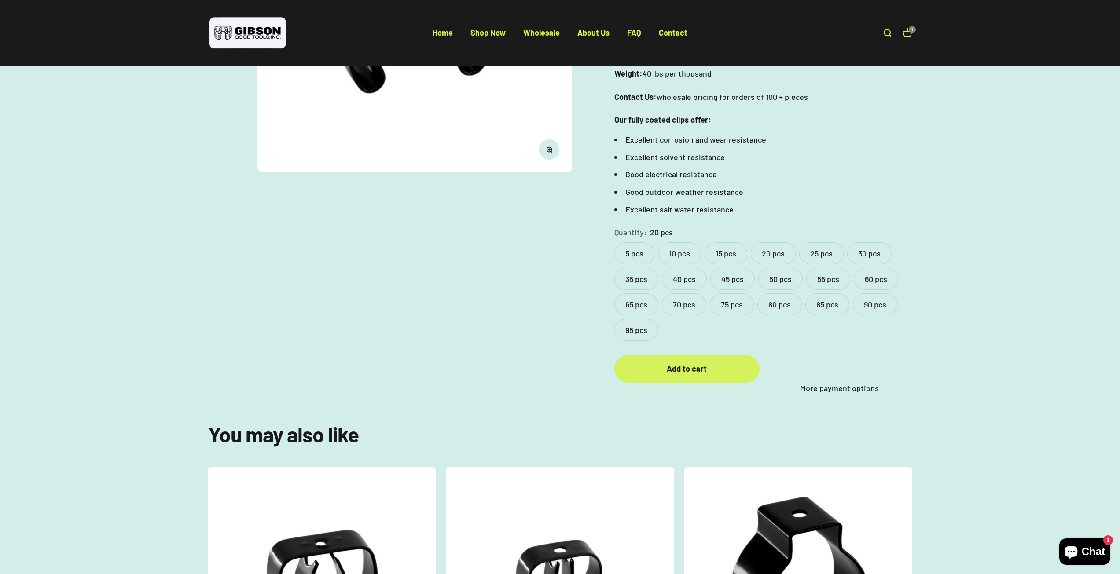 The height and width of the screenshot is (574, 1120). Describe the element at coordinates (630, 232) in the screenshot. I see `legend: Quantity:` at that location.